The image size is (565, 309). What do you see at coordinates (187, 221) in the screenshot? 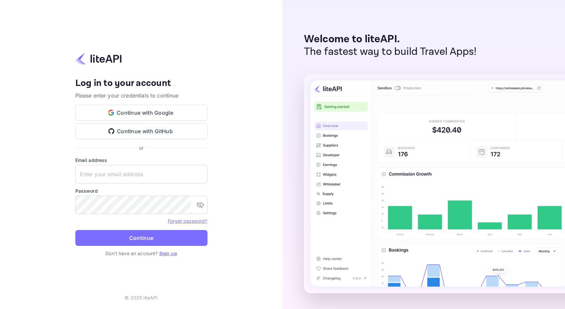
I see `a: Forget password?` at bounding box center [187, 221].